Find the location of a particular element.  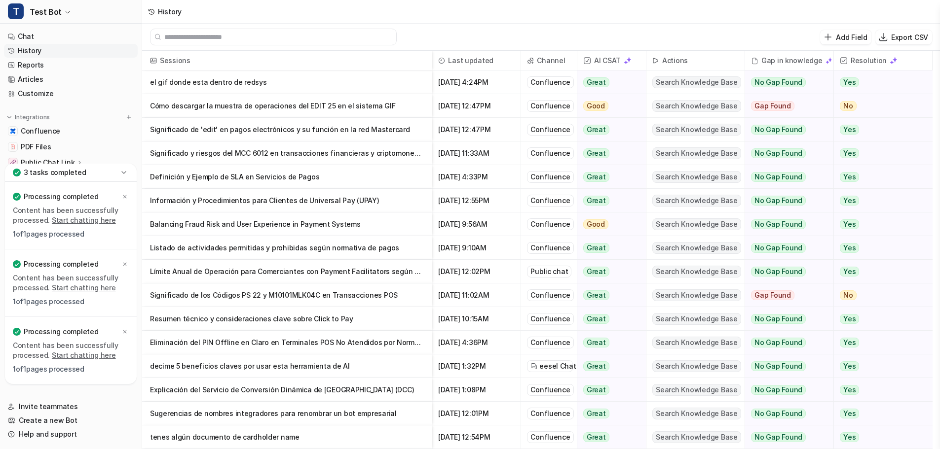

p: Cómo descargar la muestra de operaciones del EDIT 25 en el sistema GIF is located at coordinates (287, 106).